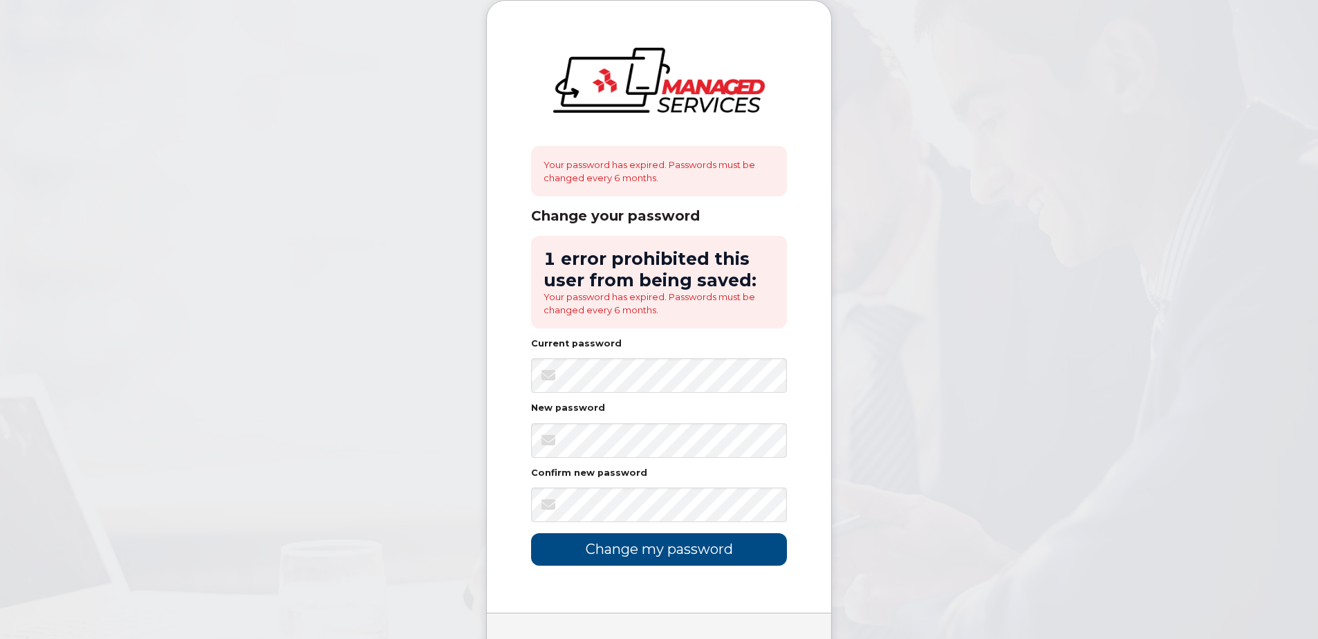  I want to click on div: Change your password, so click(659, 216).